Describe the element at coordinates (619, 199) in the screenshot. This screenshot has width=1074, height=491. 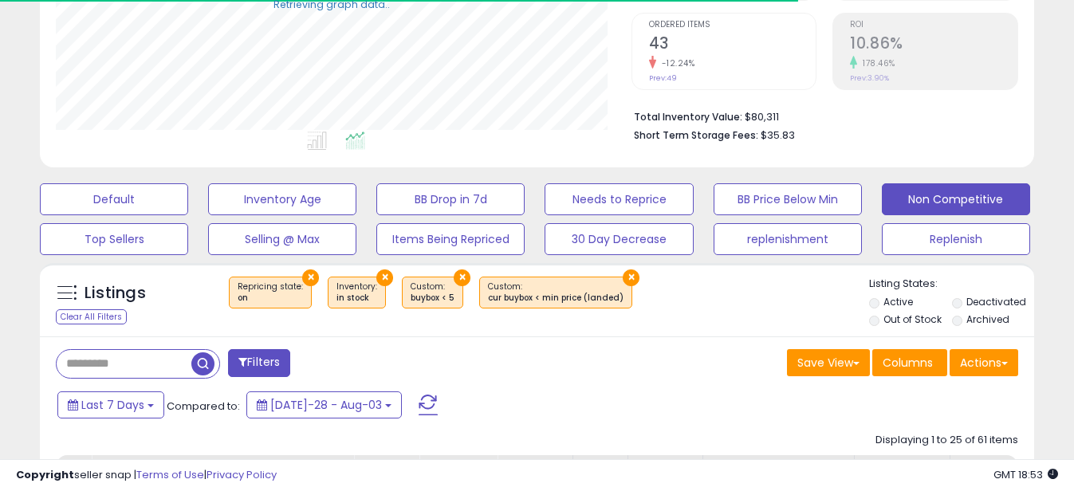
I see `button: Needs to Reprice` at that location.